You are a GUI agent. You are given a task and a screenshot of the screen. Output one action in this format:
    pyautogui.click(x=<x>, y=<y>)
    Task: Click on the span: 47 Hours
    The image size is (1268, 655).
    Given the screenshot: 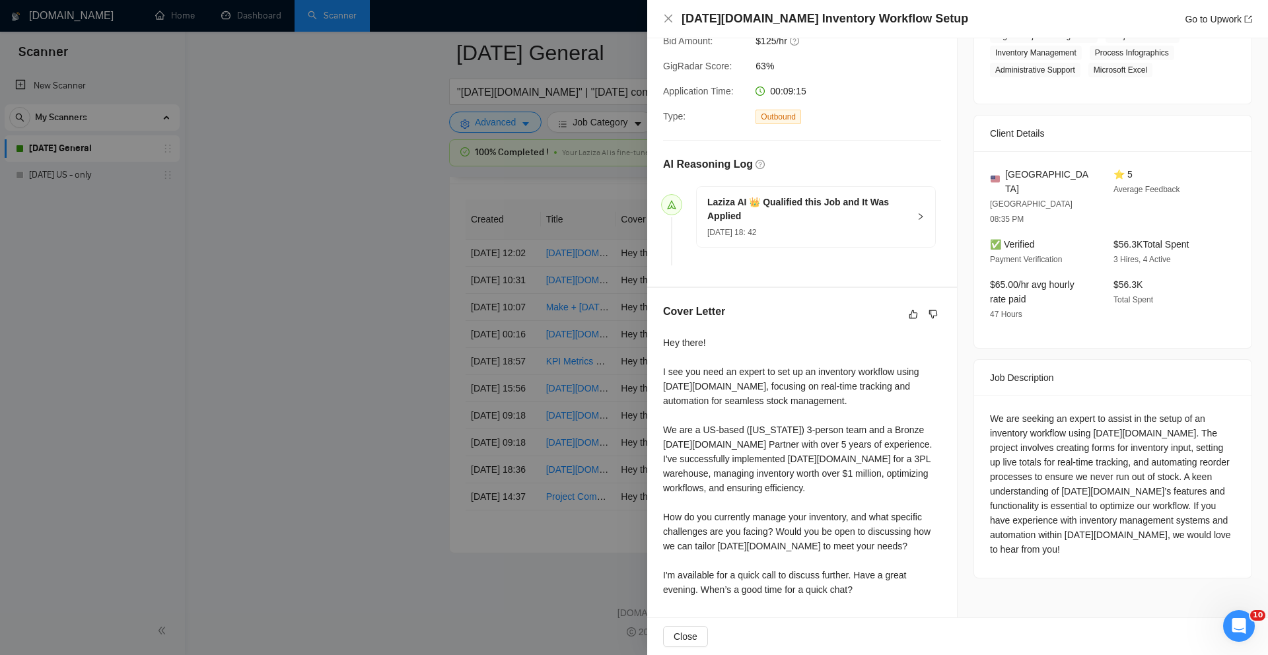 What is the action you would take?
    pyautogui.click(x=1006, y=314)
    